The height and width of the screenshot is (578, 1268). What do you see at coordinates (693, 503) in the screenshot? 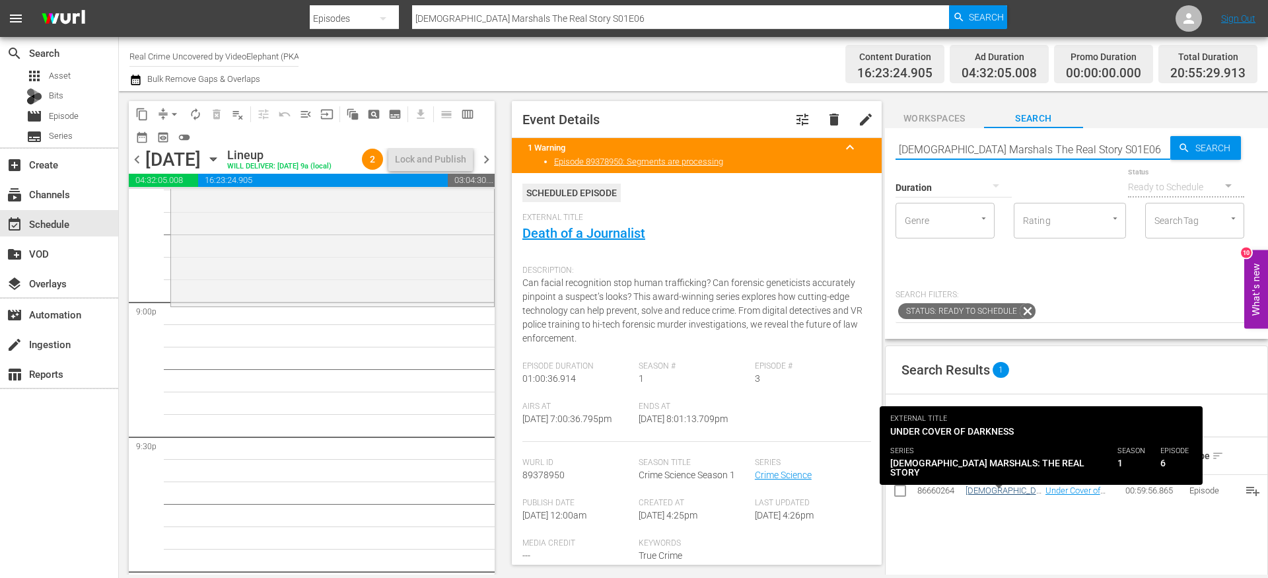
I see `span: Created At` at bounding box center [693, 503].